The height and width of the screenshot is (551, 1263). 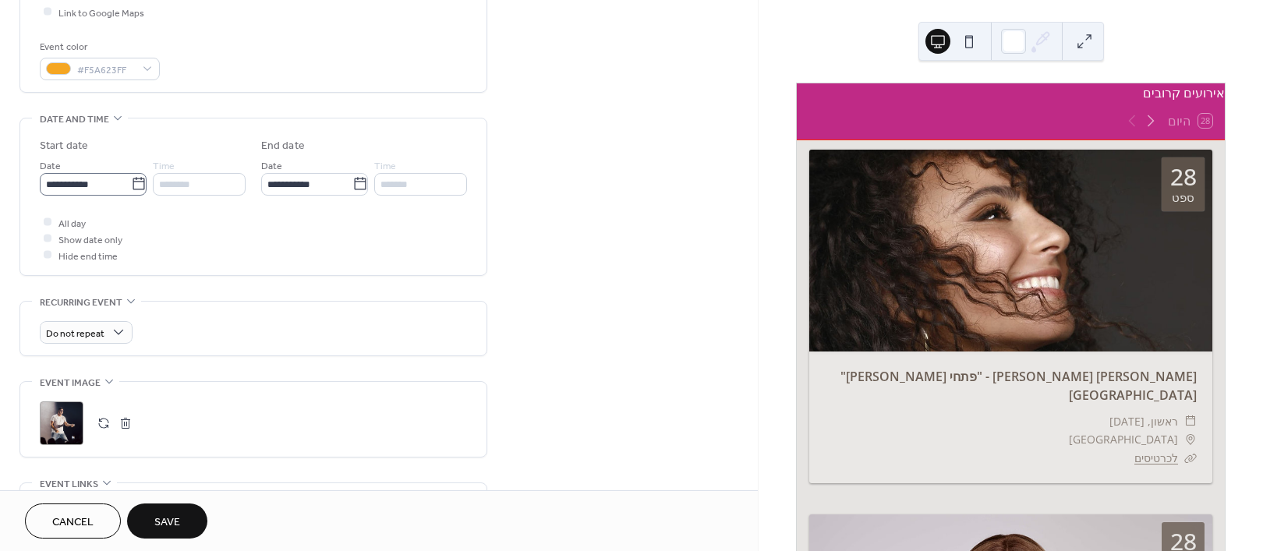 I want to click on div: 28, so click(x=1183, y=177).